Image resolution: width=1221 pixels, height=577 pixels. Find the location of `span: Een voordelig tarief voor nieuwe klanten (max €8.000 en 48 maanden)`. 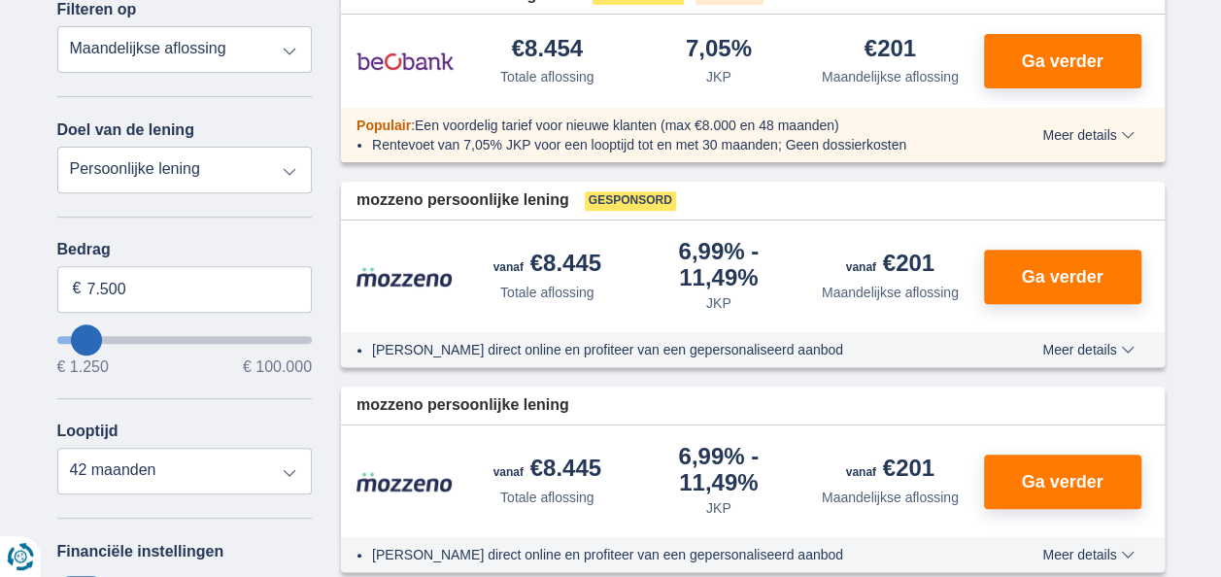

span: Een voordelig tarief voor nieuwe klanten (max €8.000 en 48 maanden) is located at coordinates (627, 125).